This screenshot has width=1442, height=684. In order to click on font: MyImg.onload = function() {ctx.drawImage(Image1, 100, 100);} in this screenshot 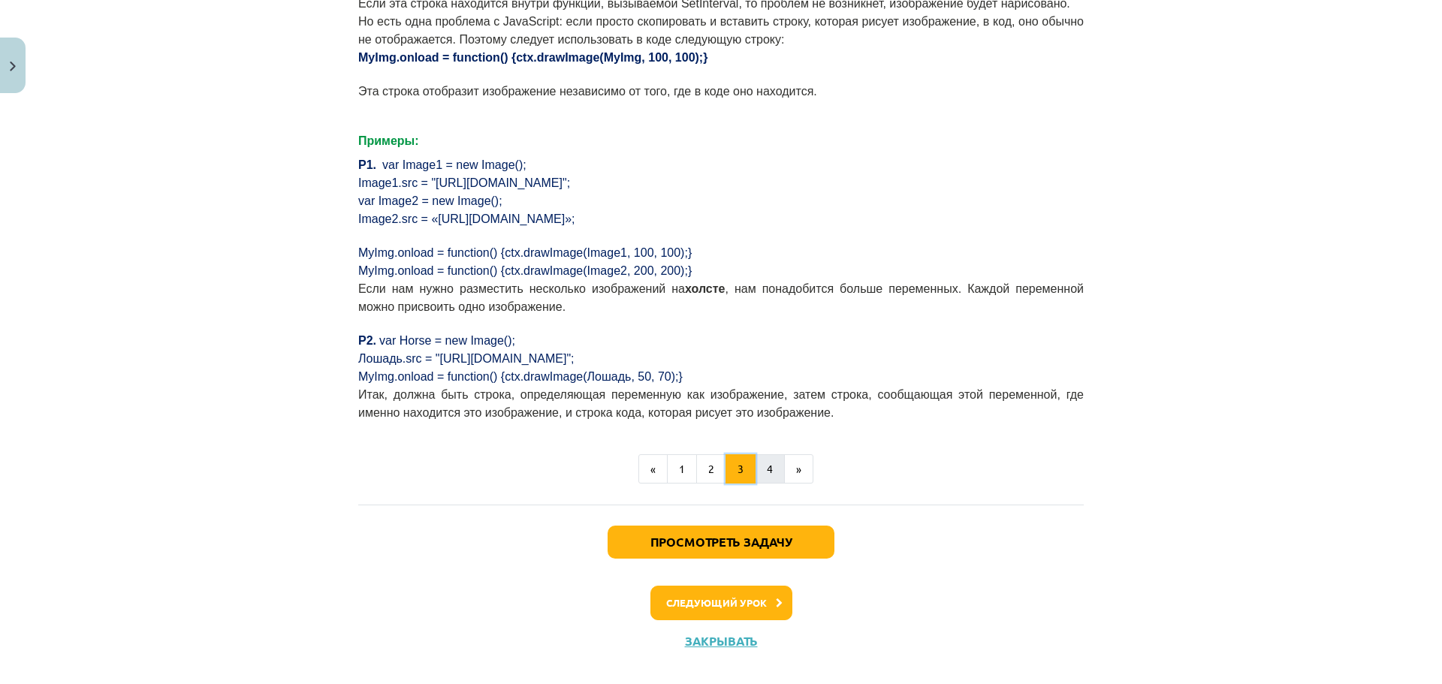, I will do `click(525, 252)`.